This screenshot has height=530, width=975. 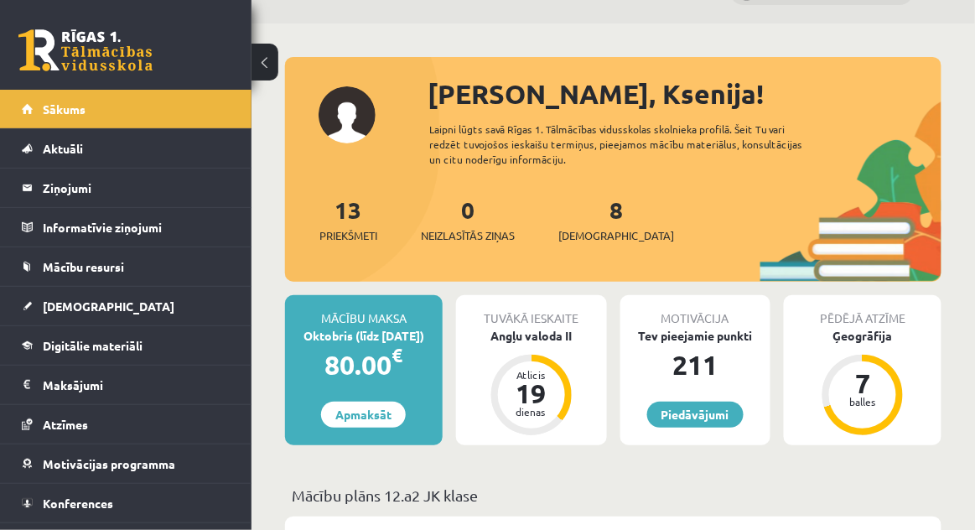 What do you see at coordinates (348, 236) in the screenshot?
I see `span: Priekšmeti` at bounding box center [348, 236].